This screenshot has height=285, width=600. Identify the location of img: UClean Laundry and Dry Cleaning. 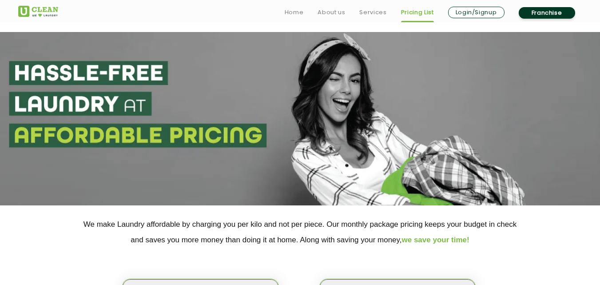
(38, 11).